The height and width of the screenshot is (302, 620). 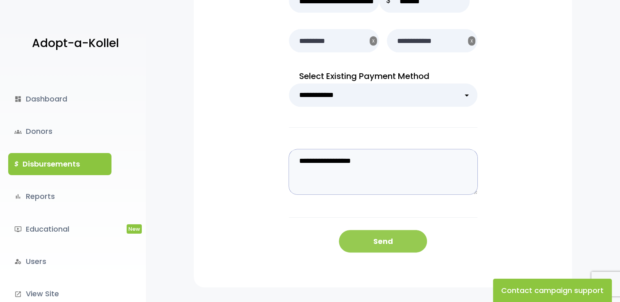 What do you see at coordinates (60, 229) in the screenshot?
I see `a: ondemand_videoEducationalNew` at bounding box center [60, 229].